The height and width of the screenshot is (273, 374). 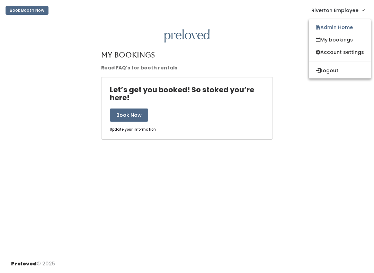 I want to click on div: © 2025, so click(x=33, y=261).